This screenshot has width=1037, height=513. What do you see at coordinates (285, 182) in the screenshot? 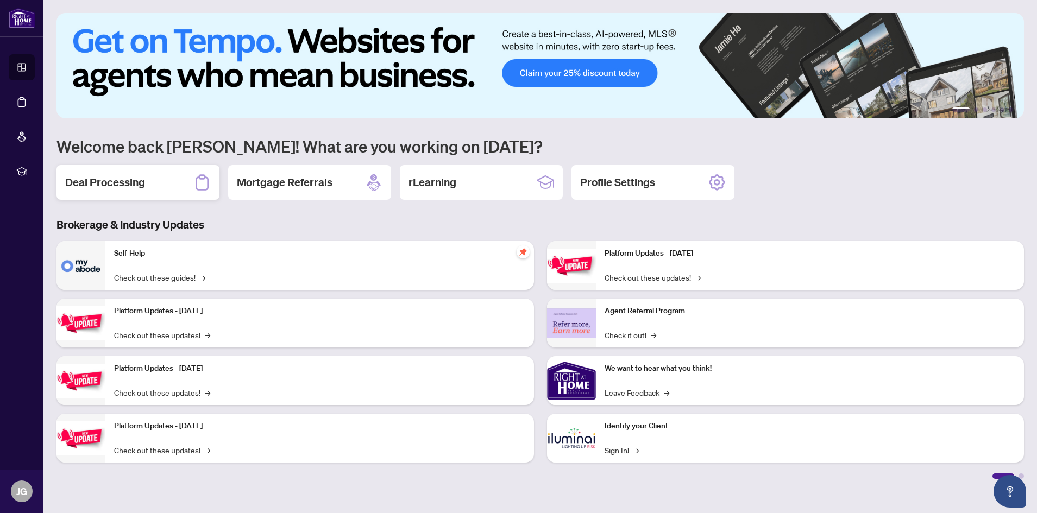
I see `h2: Mortgage Referrals` at bounding box center [285, 182].